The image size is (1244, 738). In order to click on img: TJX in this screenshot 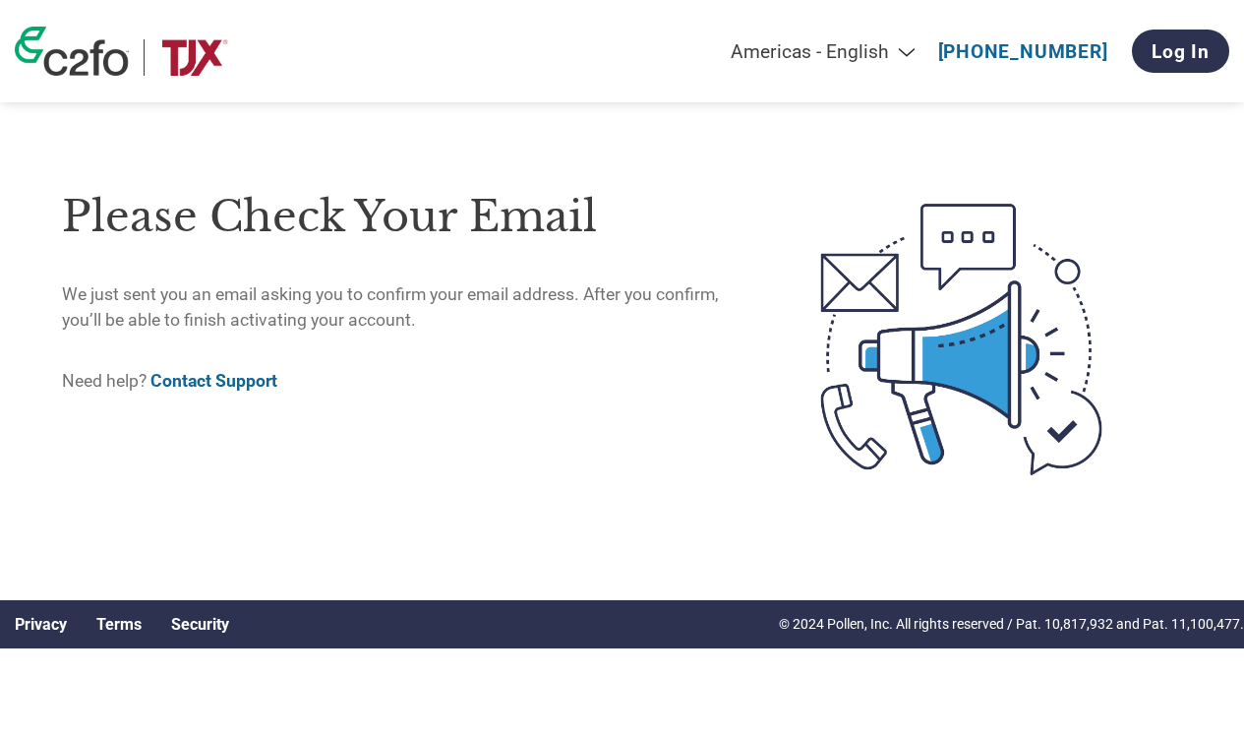, I will do `click(195, 57)`.